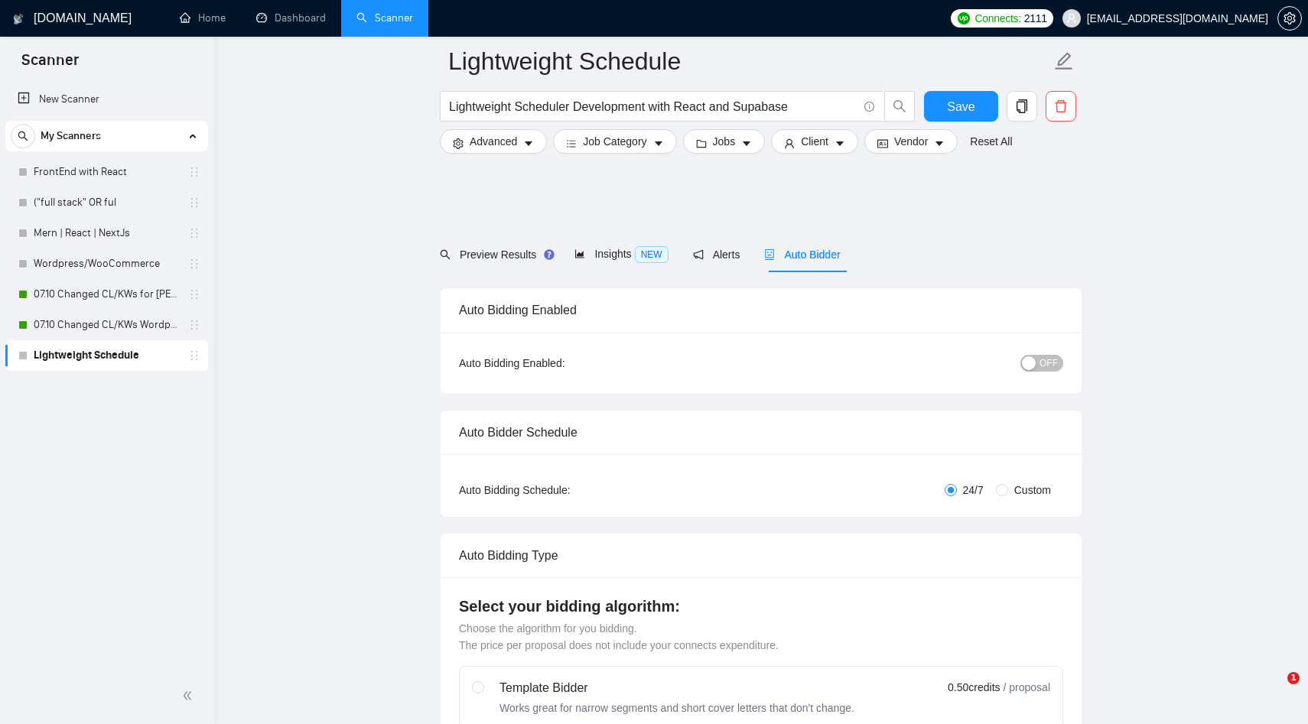  Describe the element at coordinates (493, 142) in the screenshot. I see `span: Advanced` at that location.